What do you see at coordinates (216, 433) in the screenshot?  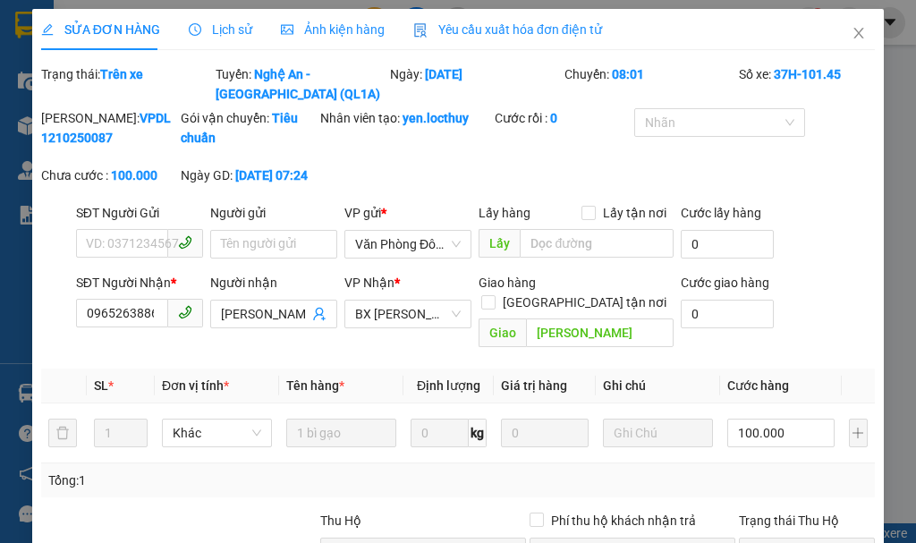 I see `span: Khác` at bounding box center [216, 433].